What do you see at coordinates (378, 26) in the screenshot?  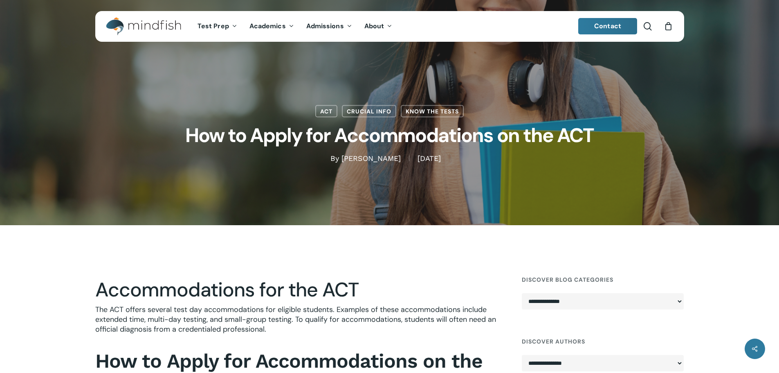 I see `a: About` at bounding box center [378, 26].